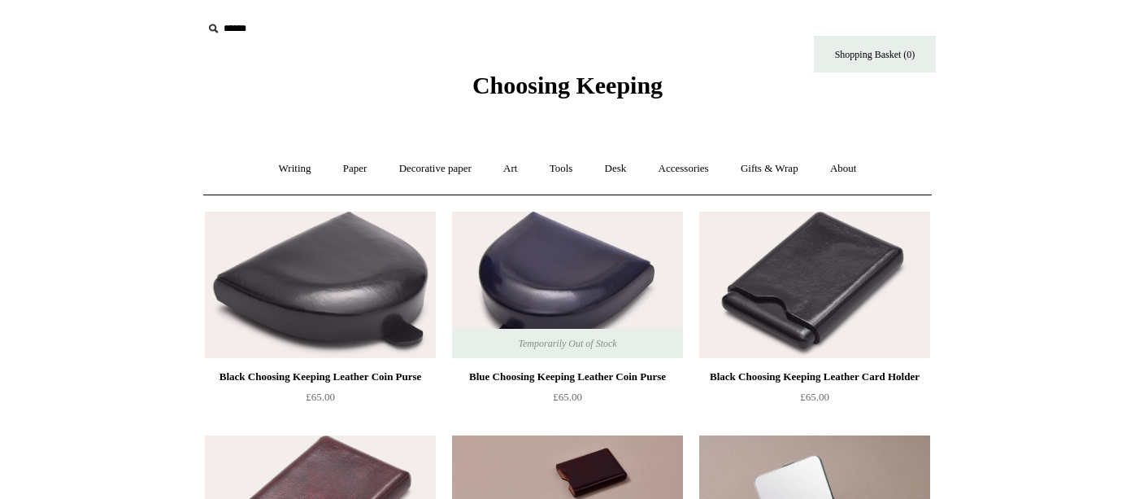 The width and height of the screenshot is (1135, 499). Describe the element at coordinates (295, 168) in the screenshot. I see `a: Writing` at that location.